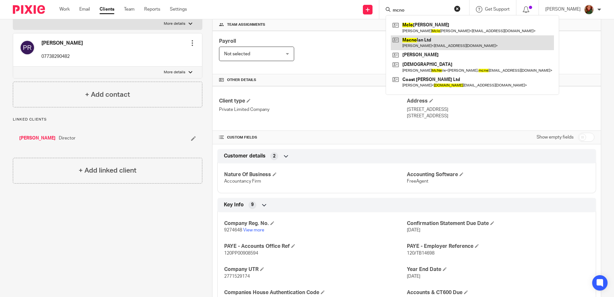 The image size is (614, 297). Describe the element at coordinates (108, 94) in the screenshot. I see `h4: + Add contact` at that location.